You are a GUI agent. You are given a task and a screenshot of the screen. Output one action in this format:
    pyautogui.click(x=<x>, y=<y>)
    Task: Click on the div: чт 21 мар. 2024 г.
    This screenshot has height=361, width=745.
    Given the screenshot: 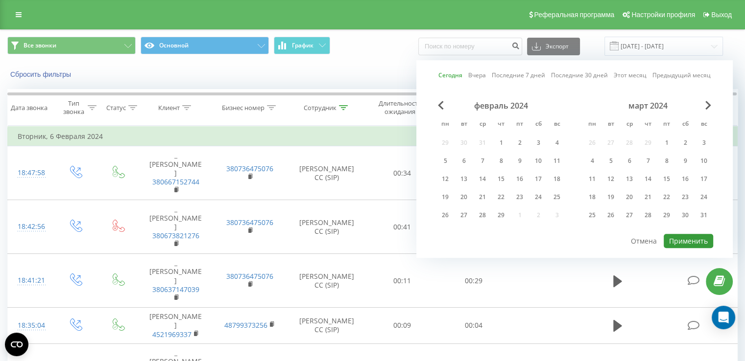 What is the action you would take?
    pyautogui.click(x=648, y=197)
    